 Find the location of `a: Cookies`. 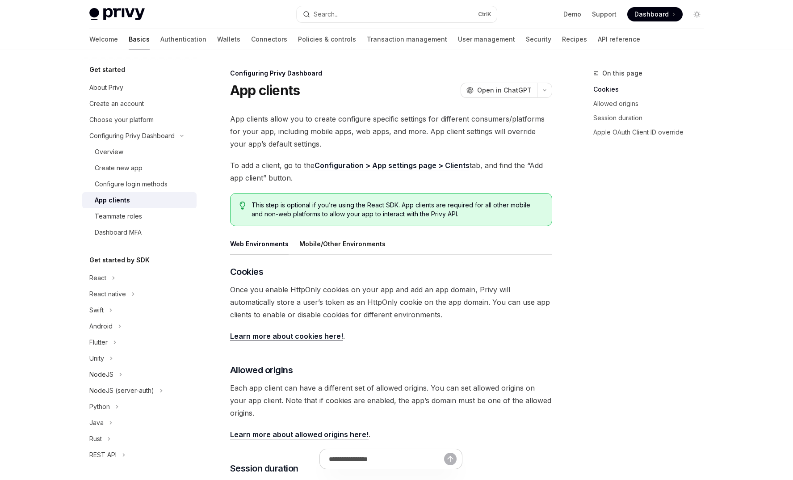

a: Cookies is located at coordinates (652, 89).